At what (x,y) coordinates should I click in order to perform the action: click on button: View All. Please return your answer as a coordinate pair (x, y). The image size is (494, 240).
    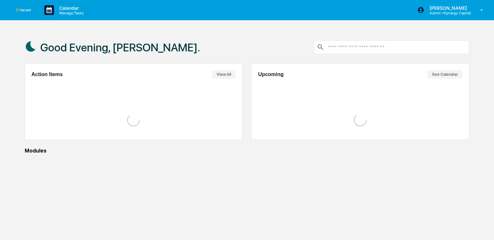
    Looking at the image, I should click on (224, 74).